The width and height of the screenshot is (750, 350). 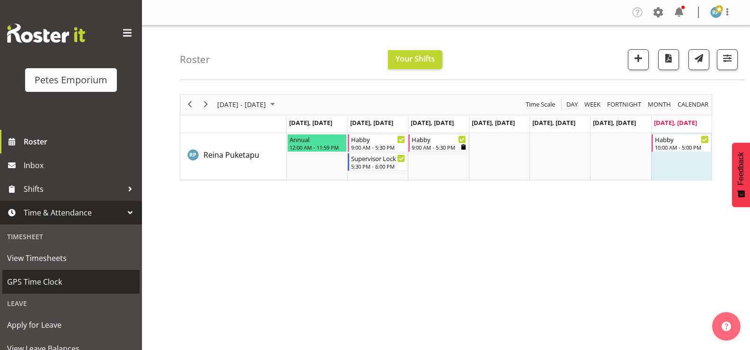 I want to click on td: Reina Puketapu resource, so click(x=233, y=156).